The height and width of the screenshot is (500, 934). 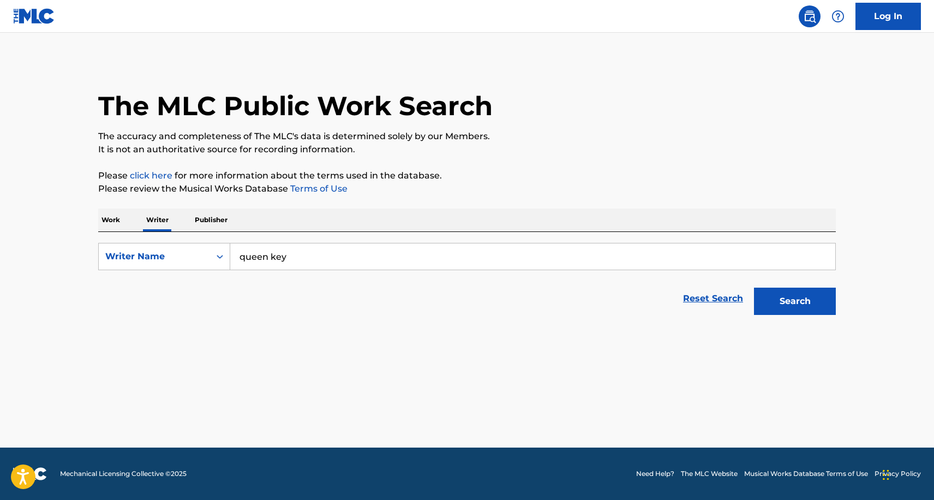 I want to click on p: It is not an authoritative source for recording information., so click(x=467, y=150).